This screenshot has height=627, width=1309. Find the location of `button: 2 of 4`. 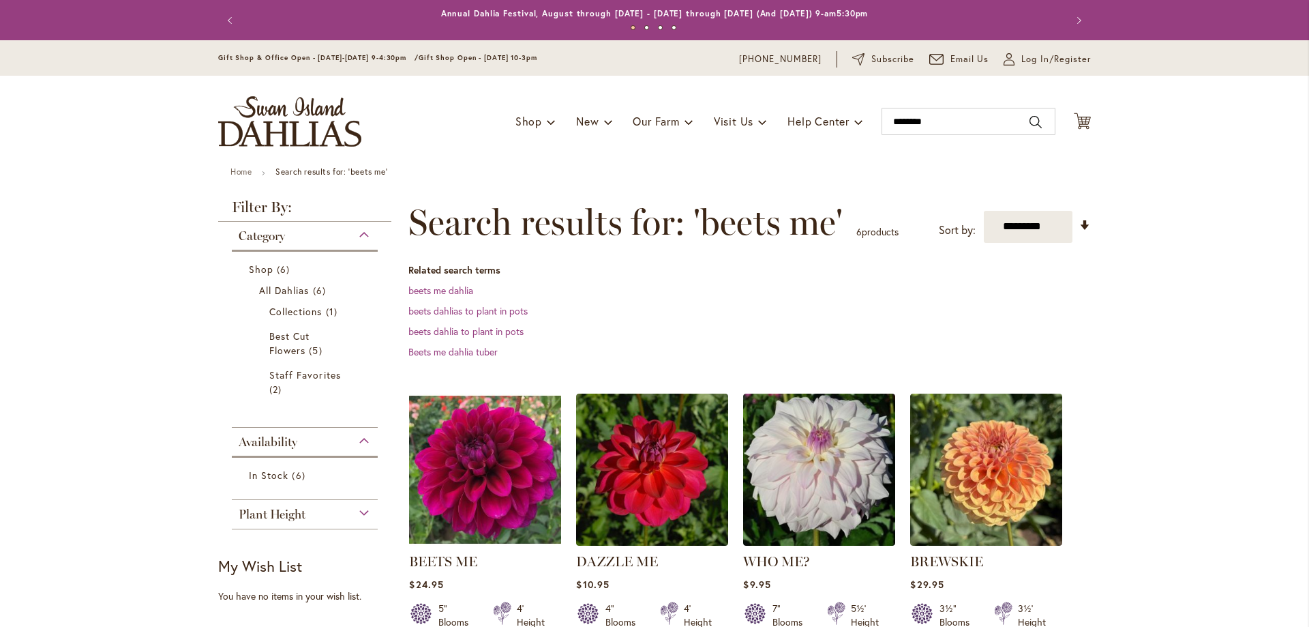

button: 2 of 4 is located at coordinates (646, 27).